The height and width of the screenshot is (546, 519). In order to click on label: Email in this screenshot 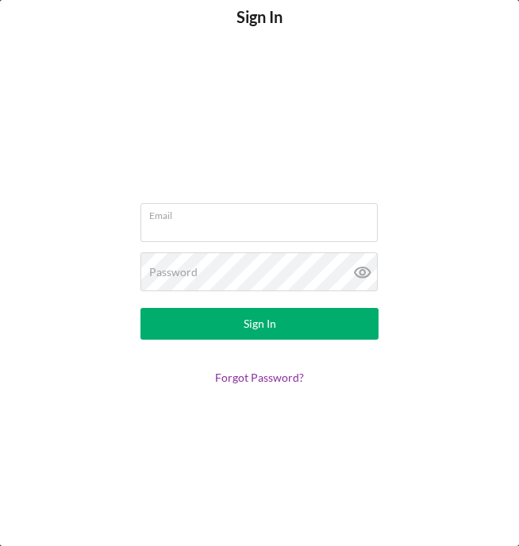, I will do `click(263, 213)`.